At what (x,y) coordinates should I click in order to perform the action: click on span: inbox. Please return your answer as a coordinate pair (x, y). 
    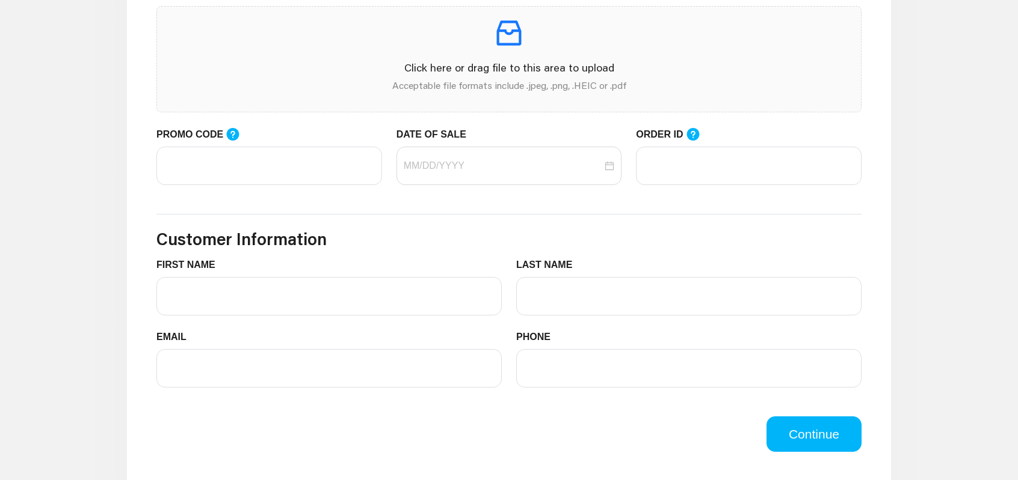
    Looking at the image, I should click on (509, 33).